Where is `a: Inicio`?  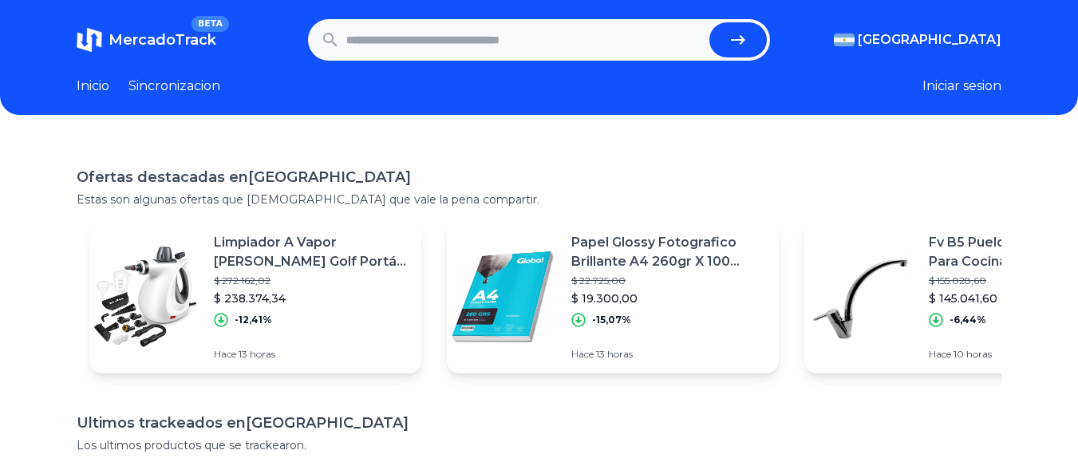
a: Inicio is located at coordinates (93, 86).